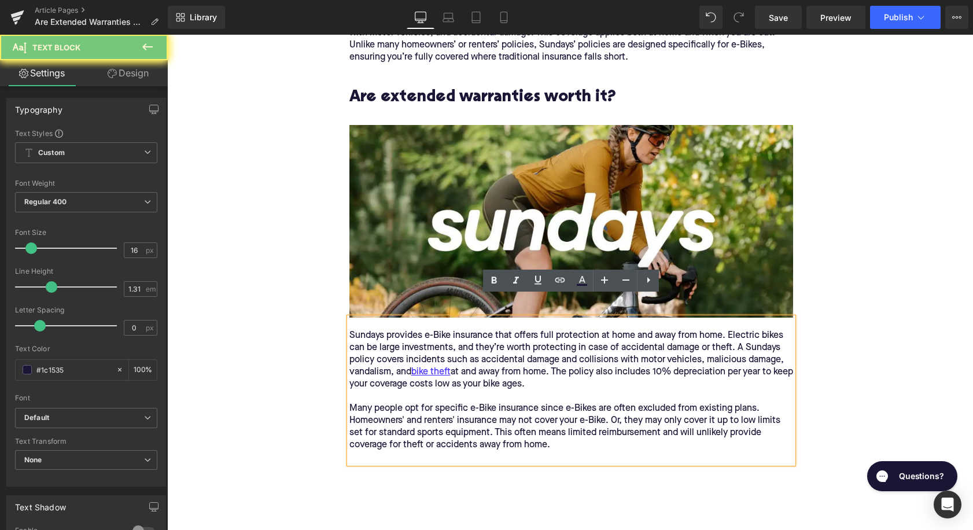  Describe the element at coordinates (86, 183) in the screenshot. I see `div: Font Weight` at that location.